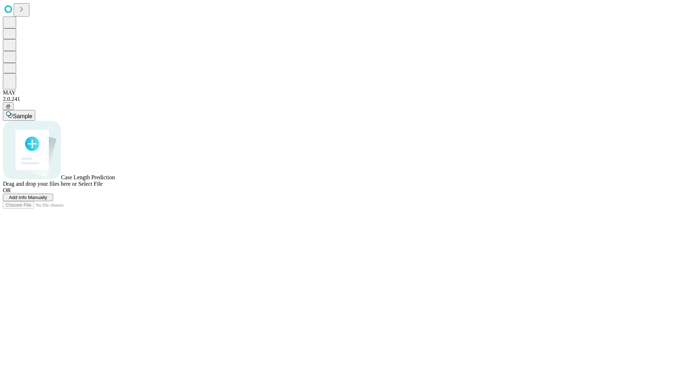 The image size is (689, 388). What do you see at coordinates (23, 116) in the screenshot?
I see `span: Sample` at bounding box center [23, 116].